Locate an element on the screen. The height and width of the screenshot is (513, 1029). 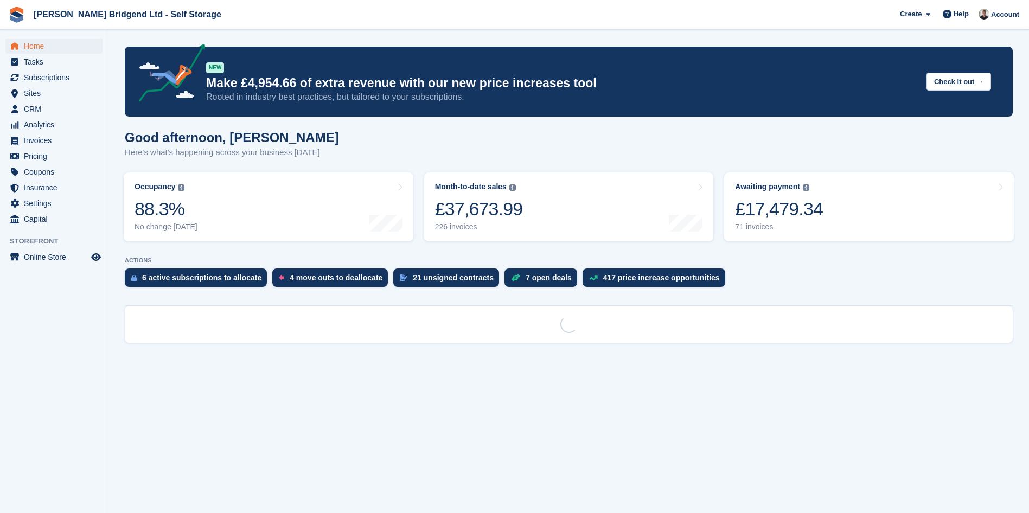
img: move_outs_to_deallocate_icon-f764333ba52eb49d3ac5e1228854f67142a1ed5810a6f6cc68b1a99e826820c5.svg is located at coordinates (281, 278).